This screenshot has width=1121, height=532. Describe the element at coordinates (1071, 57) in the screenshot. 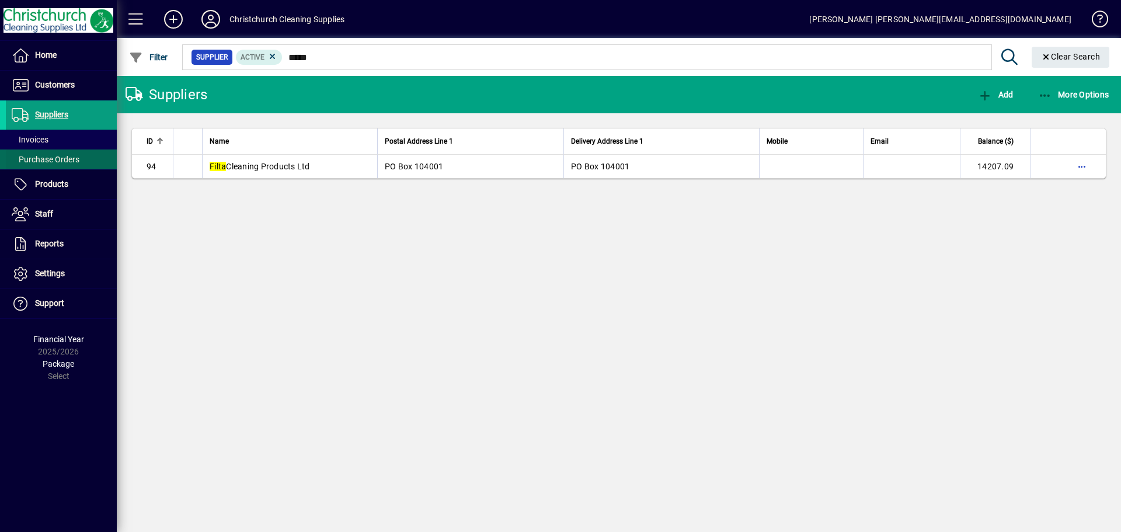

I see `span: Clear Search` at that location.